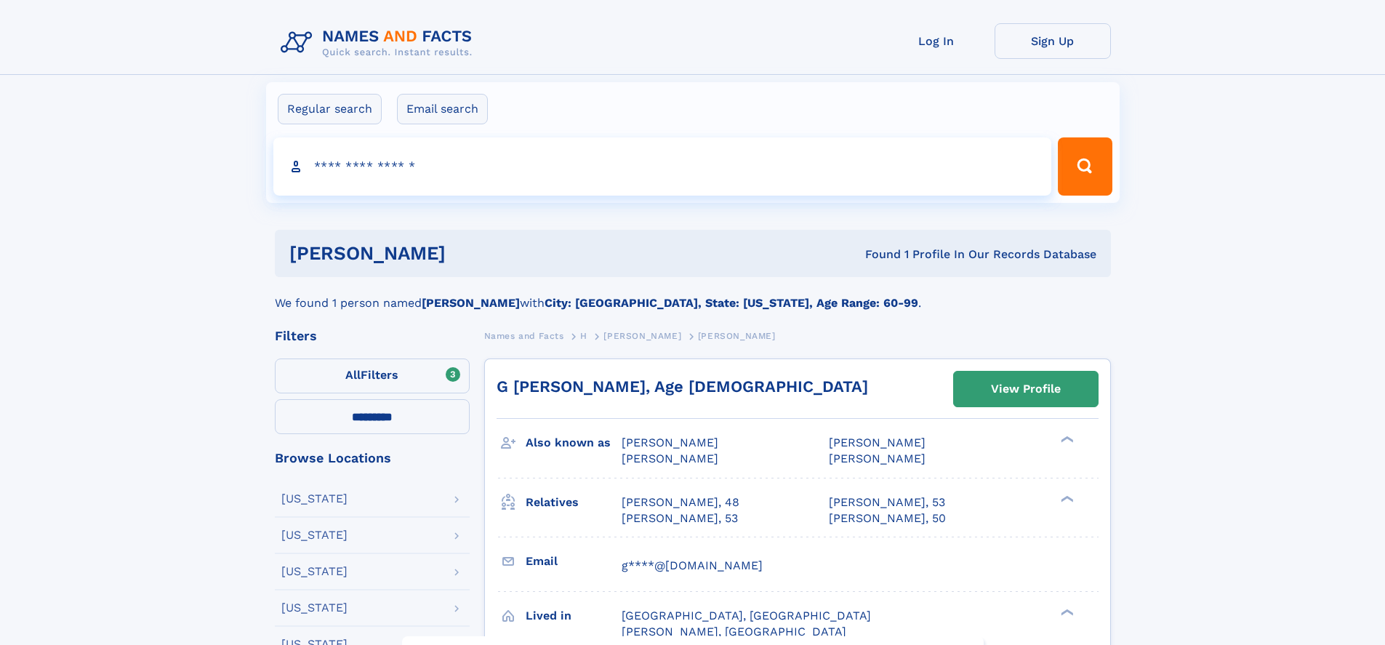 The height and width of the screenshot is (645, 1385). Describe the element at coordinates (524, 335) in the screenshot. I see `a: Names and Facts` at that location.